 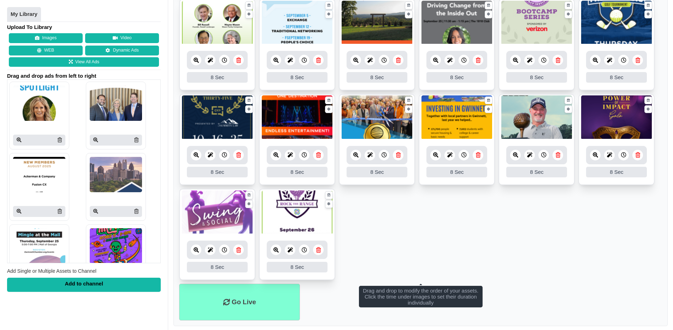 I want to click on img: 1940.774 kb, so click(x=297, y=212).